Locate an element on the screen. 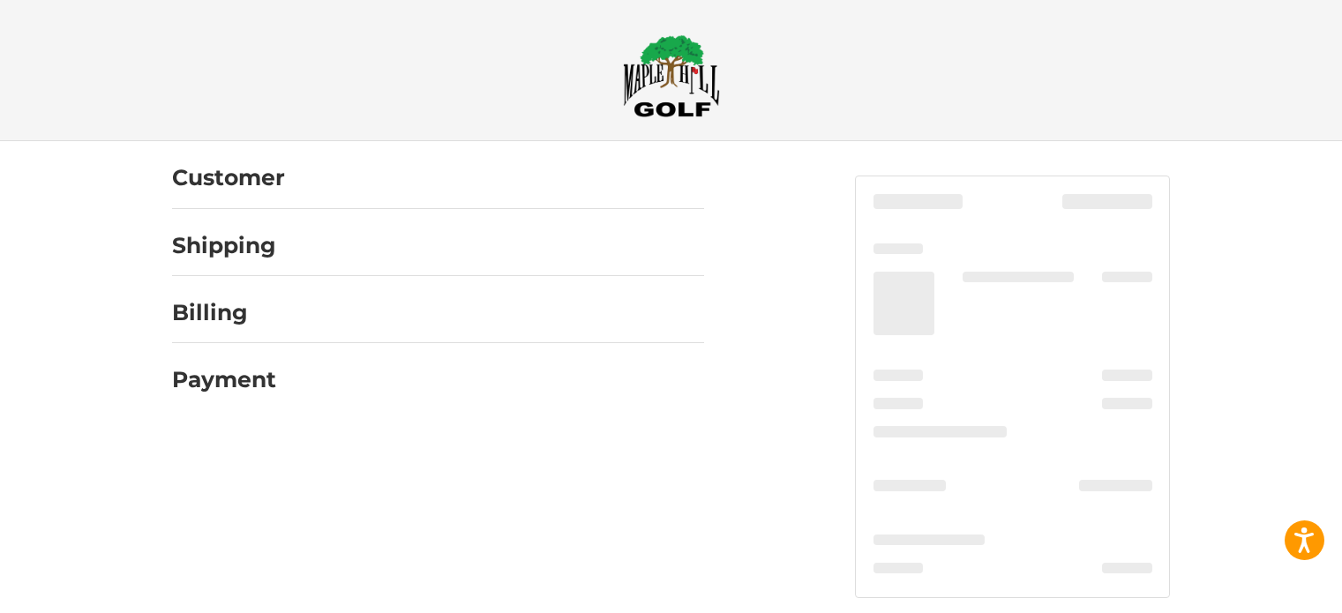 Image resolution: width=1342 pixels, height=613 pixels. h2: Customer is located at coordinates (228, 177).